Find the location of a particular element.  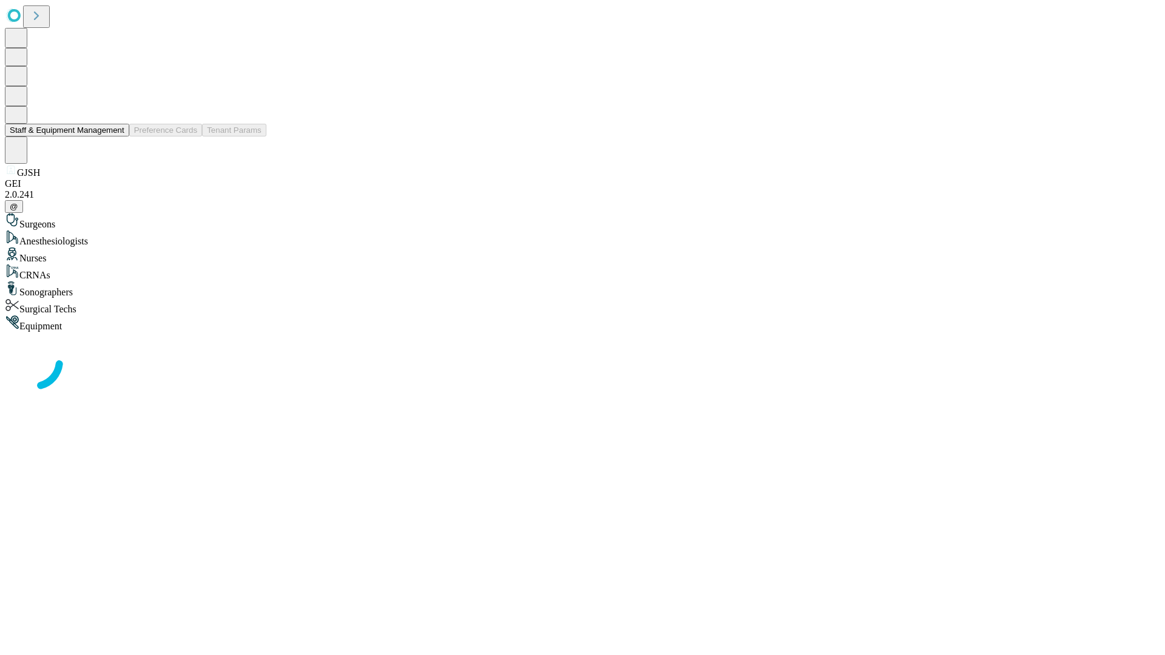

div: Equipment is located at coordinates (583, 323).